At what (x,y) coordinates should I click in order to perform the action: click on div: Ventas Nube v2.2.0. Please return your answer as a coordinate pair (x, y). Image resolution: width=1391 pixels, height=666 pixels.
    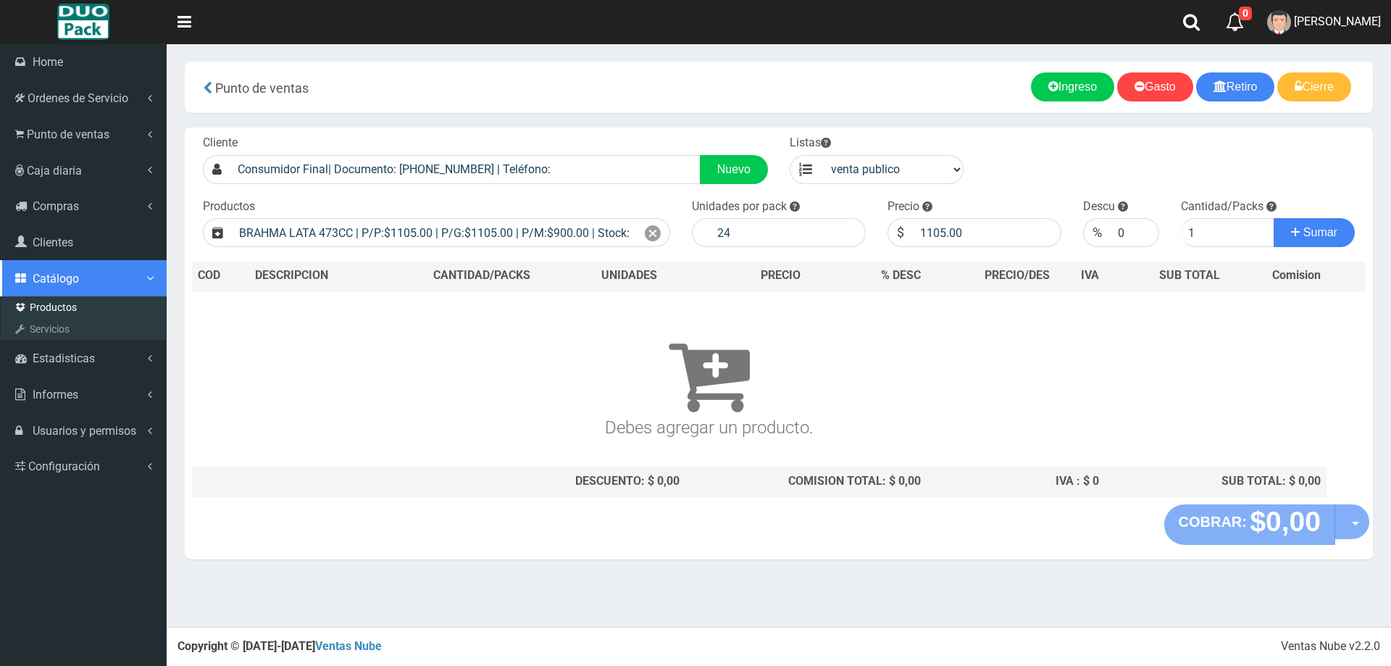
    Looking at the image, I should click on (1330, 646).